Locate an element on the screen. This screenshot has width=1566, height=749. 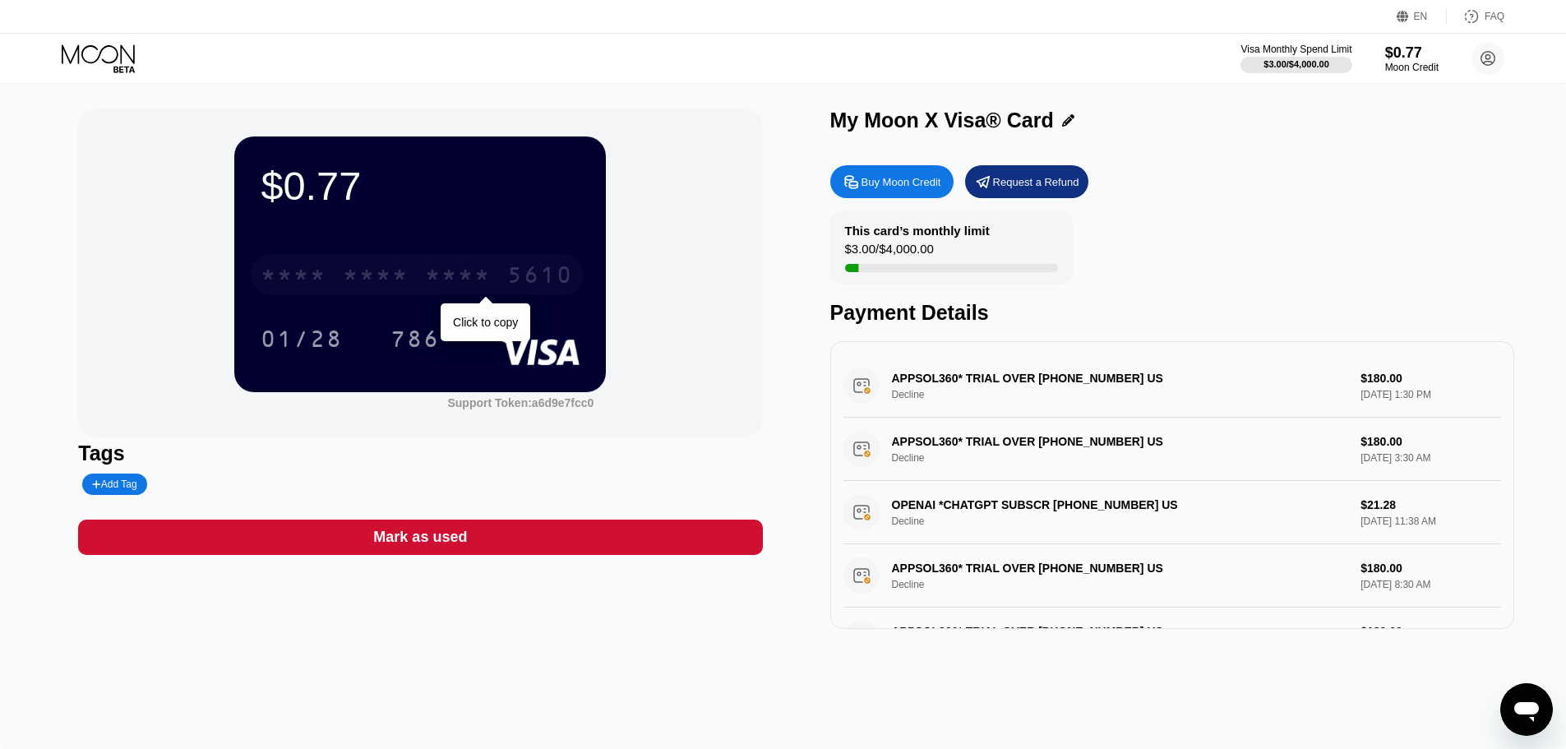
div: Mark as used is located at coordinates (420, 537).